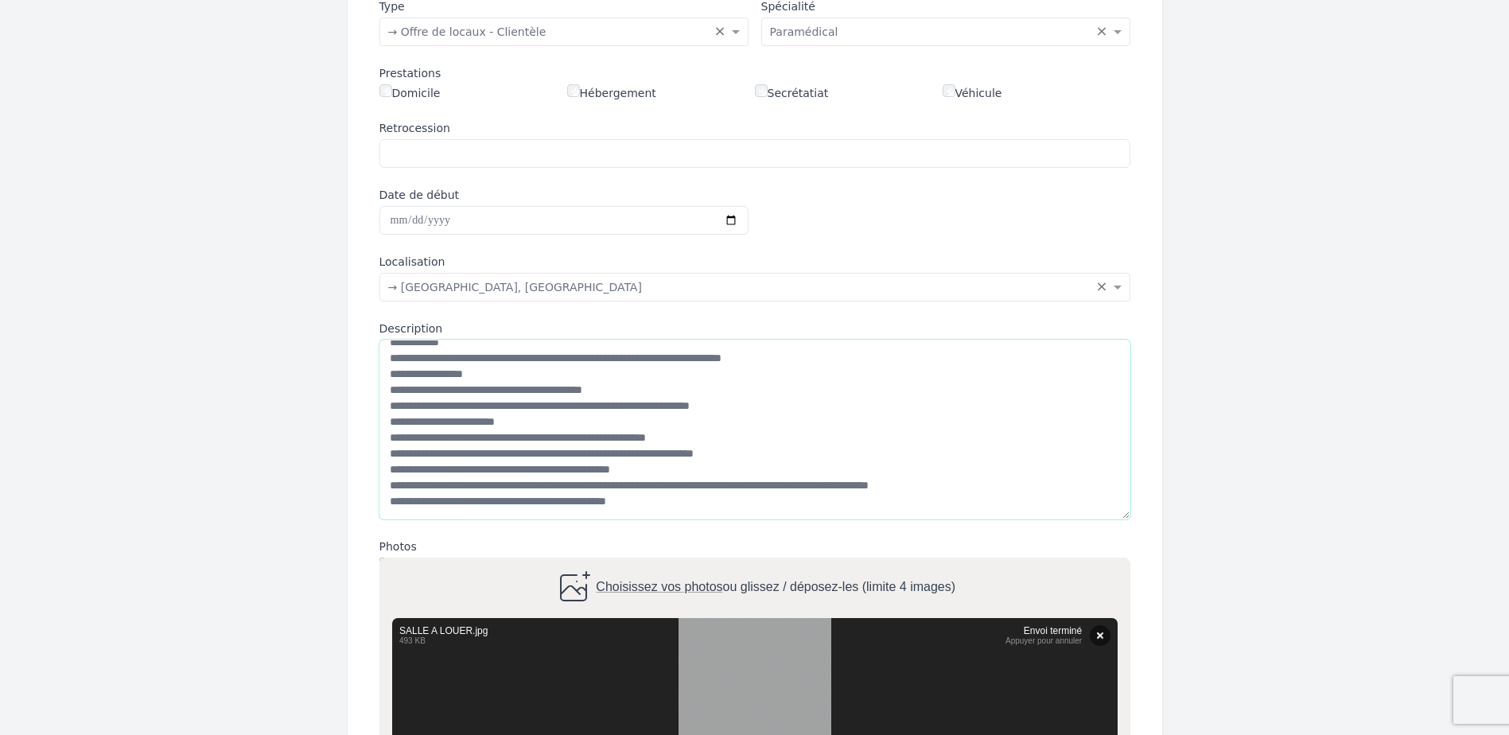 This screenshot has width=1509, height=735. I want to click on input: Domicile, so click(386, 91).